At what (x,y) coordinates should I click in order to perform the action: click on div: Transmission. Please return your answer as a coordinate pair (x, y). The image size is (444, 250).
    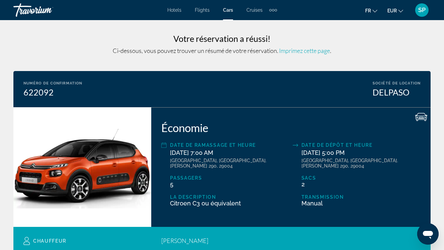
    Looking at the image, I should click on (361, 197).